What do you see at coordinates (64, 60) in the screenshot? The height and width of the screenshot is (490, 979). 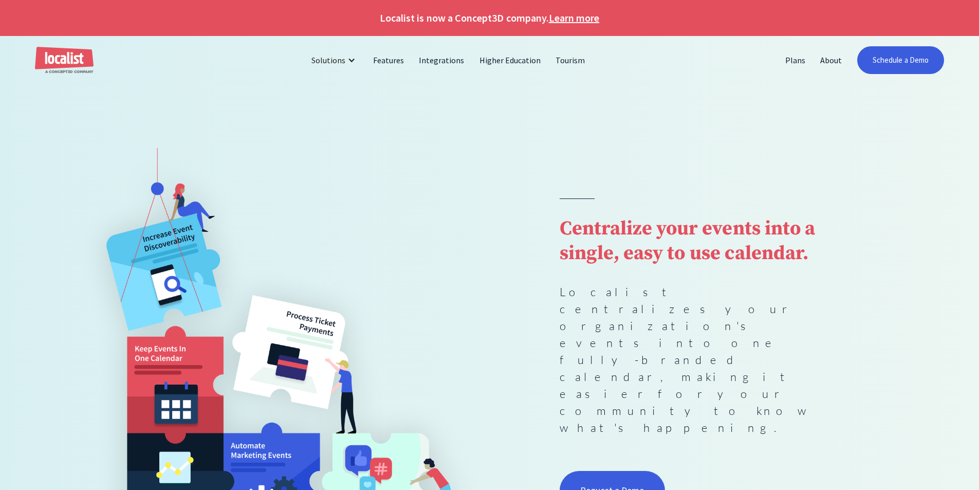 I see `a: home` at bounding box center [64, 60].